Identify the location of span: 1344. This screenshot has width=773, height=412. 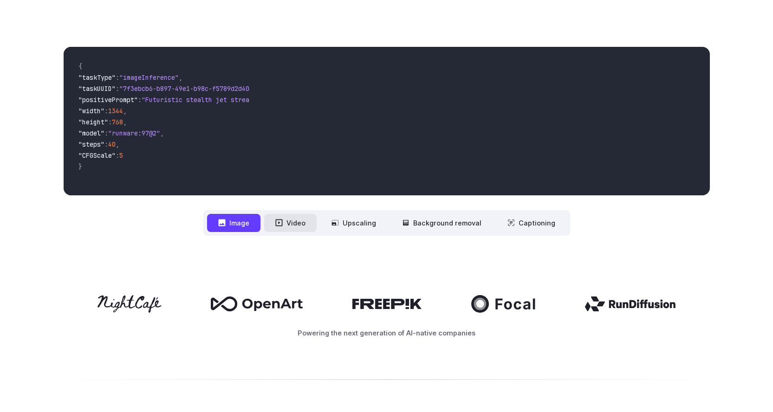
(116, 111).